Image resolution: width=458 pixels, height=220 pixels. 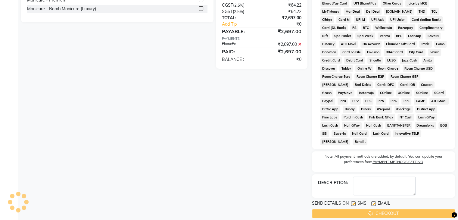 What do you see at coordinates (383, 109) in the screenshot?
I see `span: iPrepaid` at bounding box center [383, 109].